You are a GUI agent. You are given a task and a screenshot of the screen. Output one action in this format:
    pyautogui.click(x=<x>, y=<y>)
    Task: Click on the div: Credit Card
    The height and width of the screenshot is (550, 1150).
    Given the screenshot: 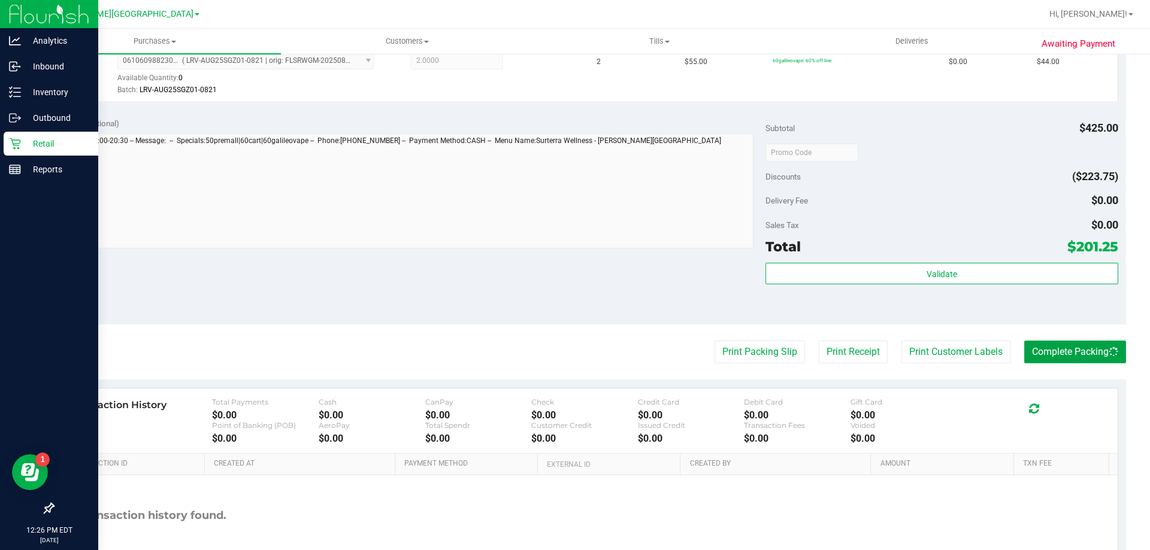 What is the action you would take?
    pyautogui.click(x=691, y=402)
    